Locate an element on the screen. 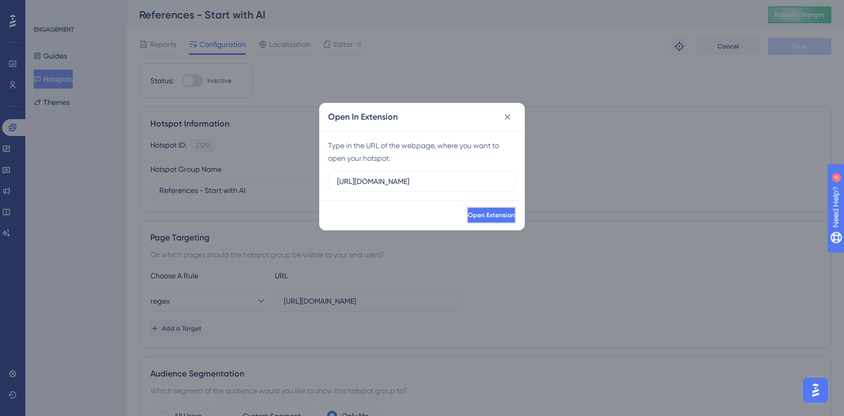  div: Type in the URL of the webpage, where you want to open your hotspot. is located at coordinates (422, 152).